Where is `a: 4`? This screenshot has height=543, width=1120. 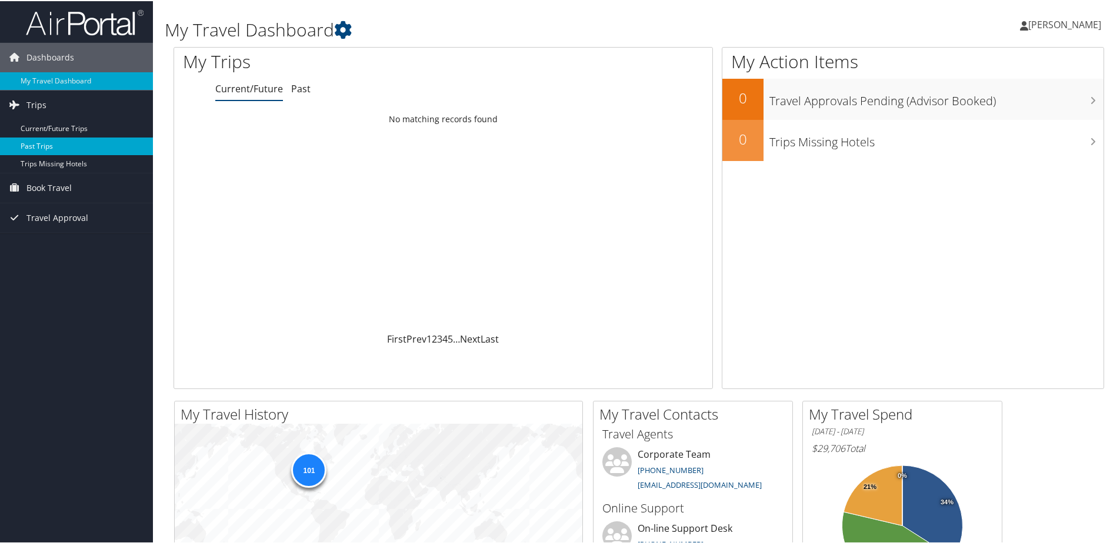
a: 4 is located at coordinates (445, 338).